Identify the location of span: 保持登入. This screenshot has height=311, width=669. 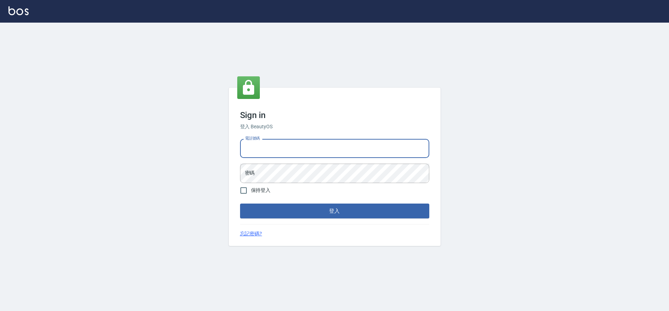
(261, 190).